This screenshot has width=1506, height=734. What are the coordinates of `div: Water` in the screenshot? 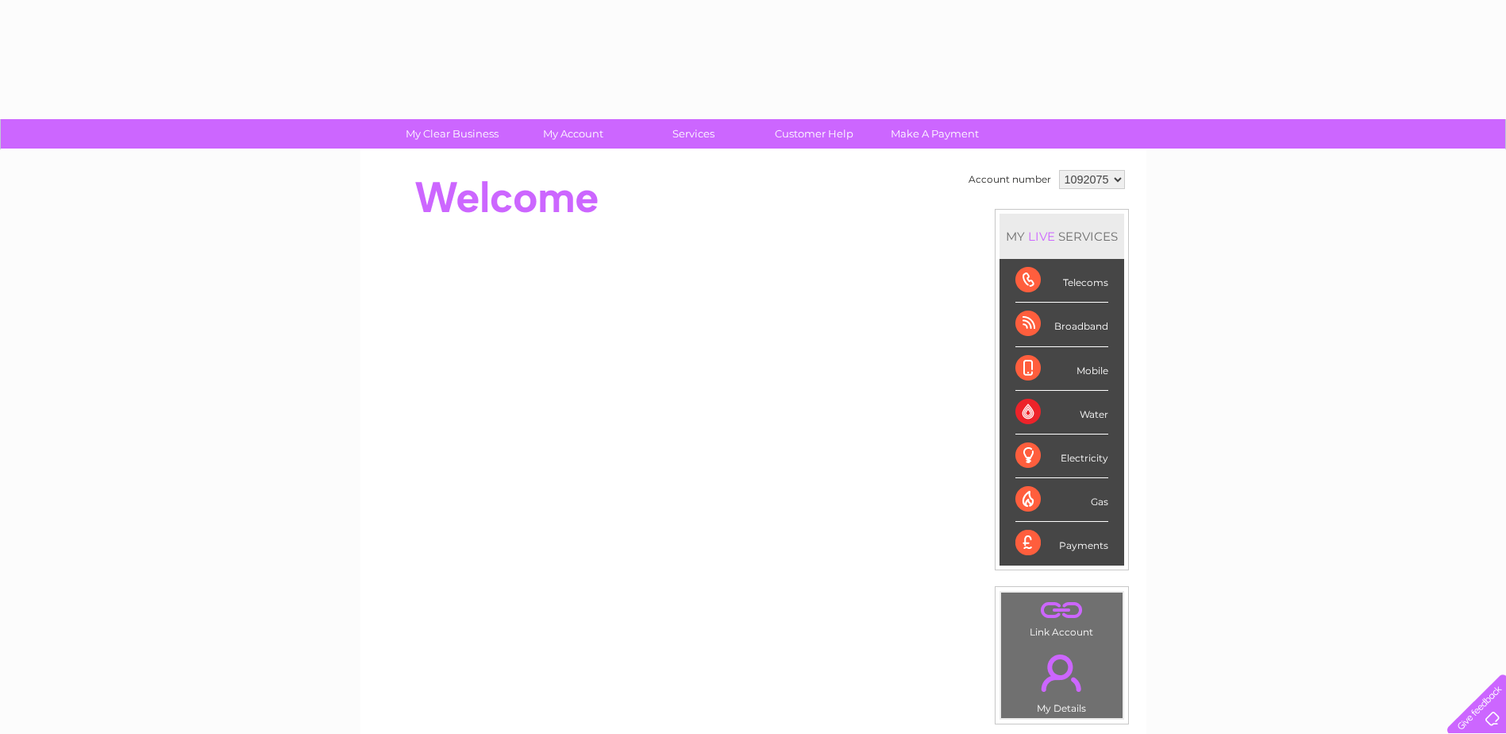 It's located at (1062, 412).